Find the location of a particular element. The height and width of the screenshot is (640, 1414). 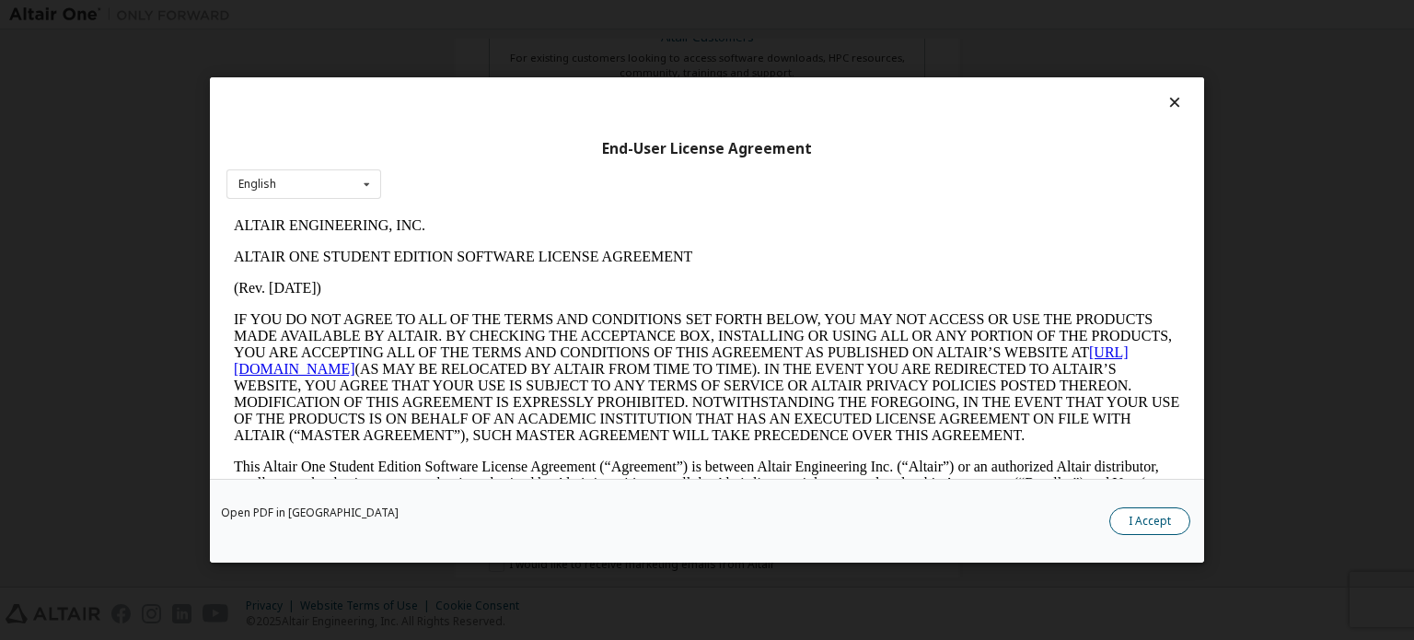

div: End-User License Agreement is located at coordinates (707, 149).